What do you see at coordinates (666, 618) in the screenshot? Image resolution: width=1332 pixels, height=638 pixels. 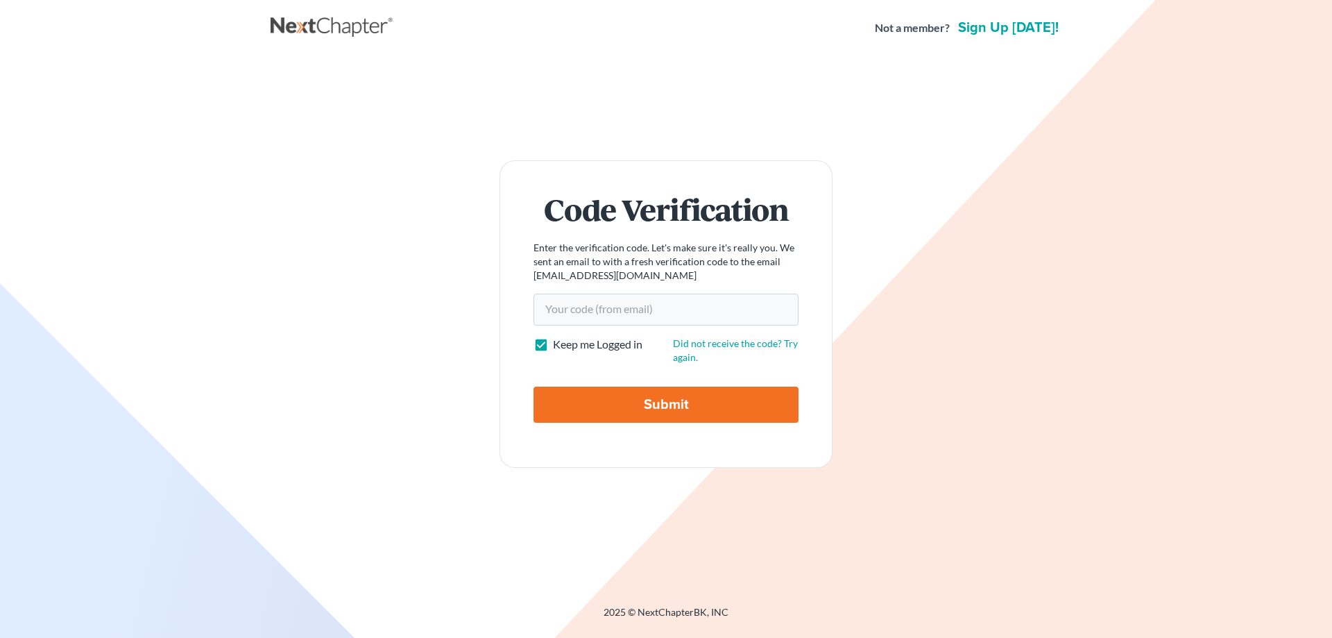 I see `div: 2025 © NextChapterBK, INC` at bounding box center [666, 618].